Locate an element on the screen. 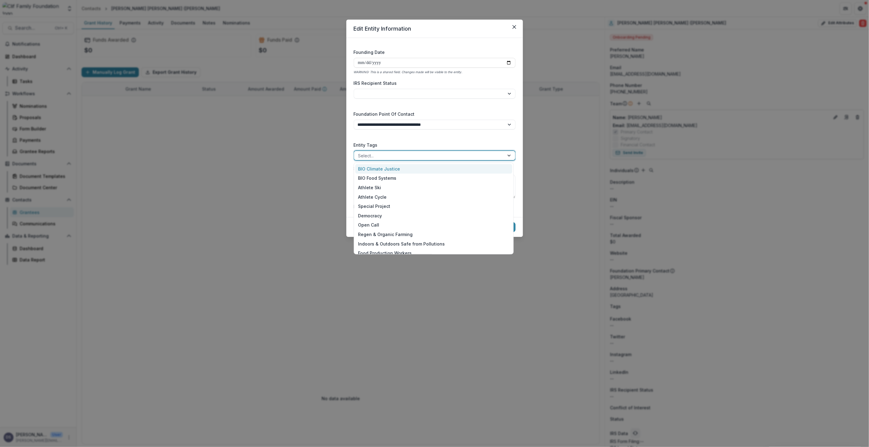 This screenshot has width=869, height=447. i: WARNING: This is a shared field. Changes made will be visible to the entity. is located at coordinates (408, 72).